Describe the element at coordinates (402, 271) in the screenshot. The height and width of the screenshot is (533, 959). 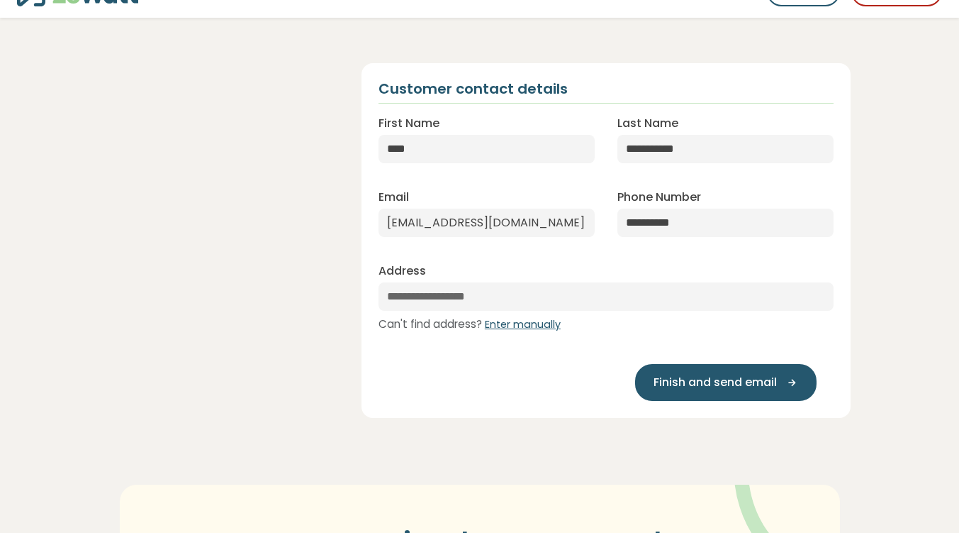
I see `label: Address` at that location.